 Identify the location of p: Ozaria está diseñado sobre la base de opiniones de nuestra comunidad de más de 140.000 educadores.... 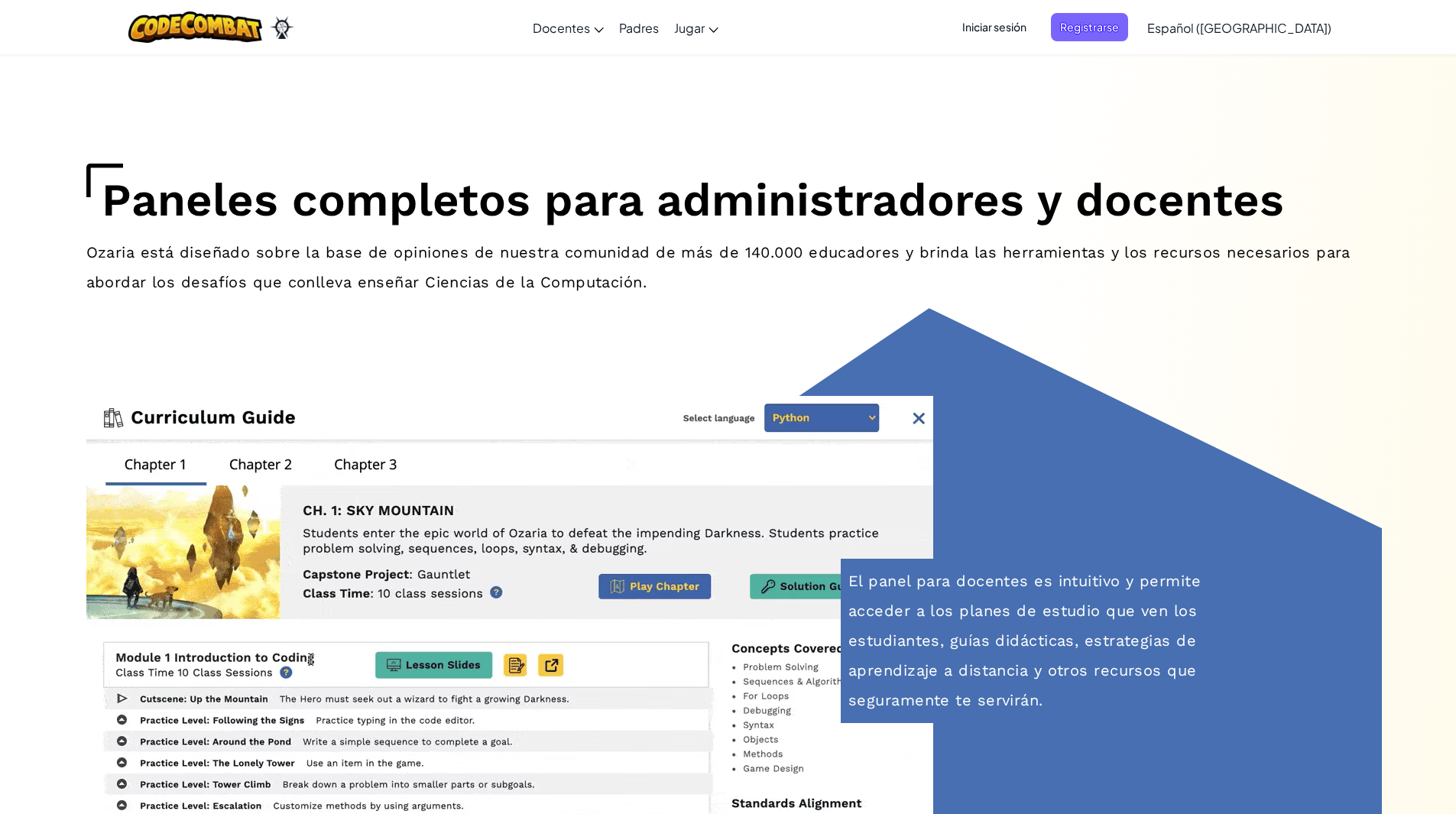
(728, 268).